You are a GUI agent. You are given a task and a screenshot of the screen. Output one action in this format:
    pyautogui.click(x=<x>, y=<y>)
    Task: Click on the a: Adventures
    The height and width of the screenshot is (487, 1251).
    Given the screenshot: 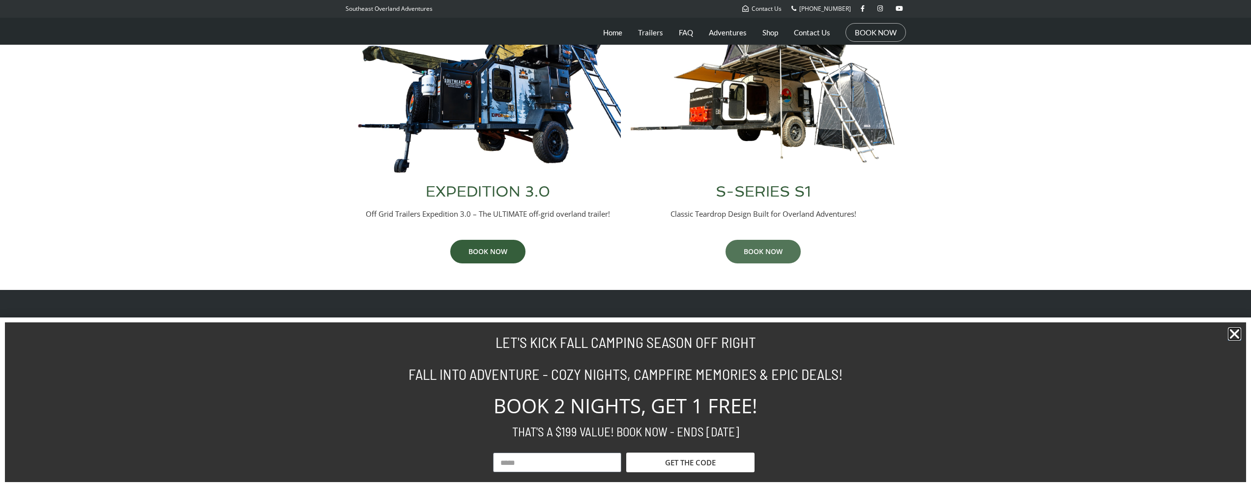 What is the action you would take?
    pyautogui.click(x=727, y=32)
    